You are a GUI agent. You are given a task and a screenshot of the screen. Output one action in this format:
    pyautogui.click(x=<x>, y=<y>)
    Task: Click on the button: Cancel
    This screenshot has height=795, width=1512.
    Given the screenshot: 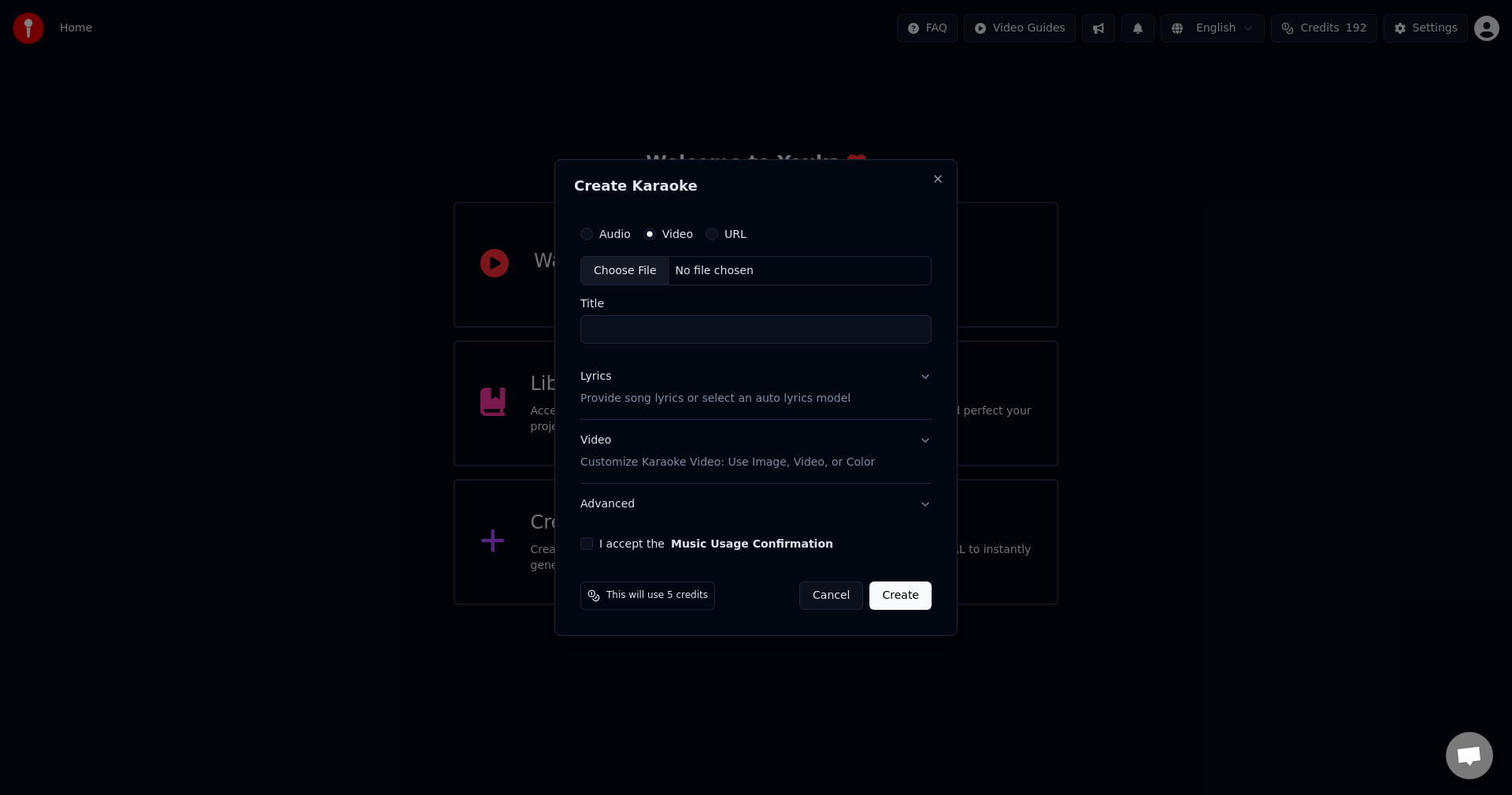 What is the action you would take?
    pyautogui.click(x=831, y=596)
    